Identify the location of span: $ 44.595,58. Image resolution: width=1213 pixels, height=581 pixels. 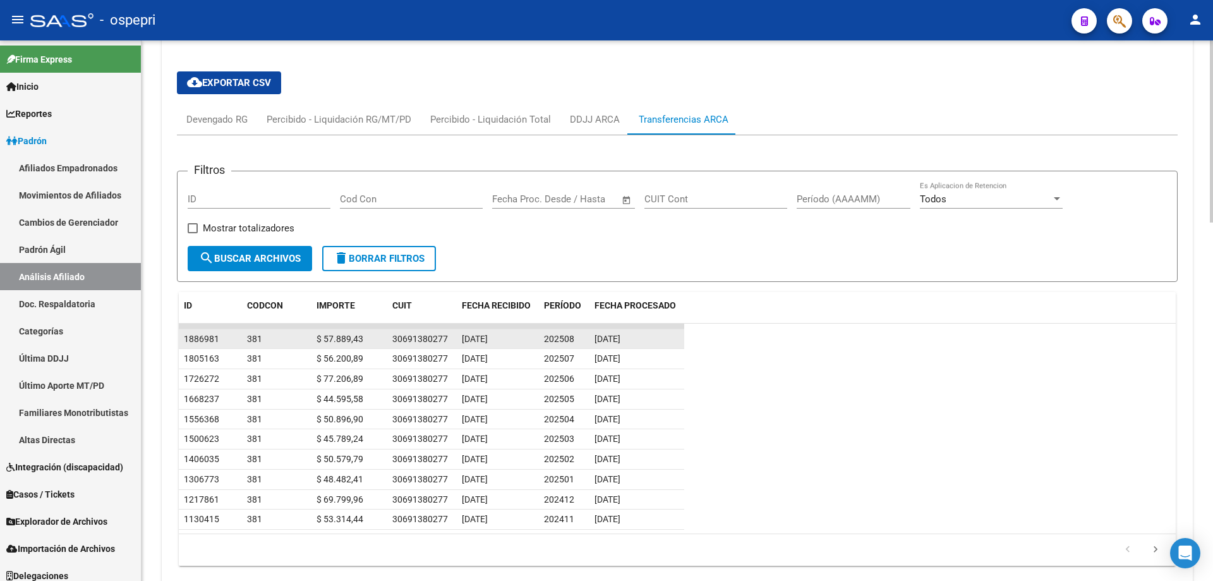
(340, 399).